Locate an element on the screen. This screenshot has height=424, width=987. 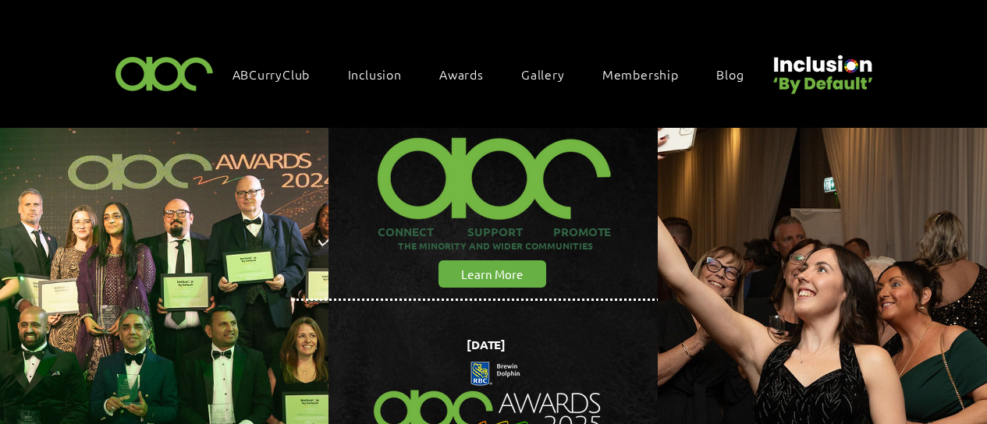
span: Membership is located at coordinates (641, 74).